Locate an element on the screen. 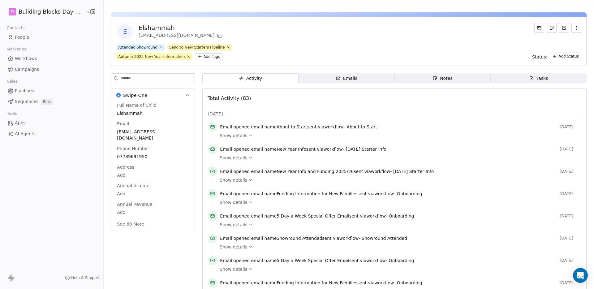  span: Swipe One is located at coordinates (135, 95).